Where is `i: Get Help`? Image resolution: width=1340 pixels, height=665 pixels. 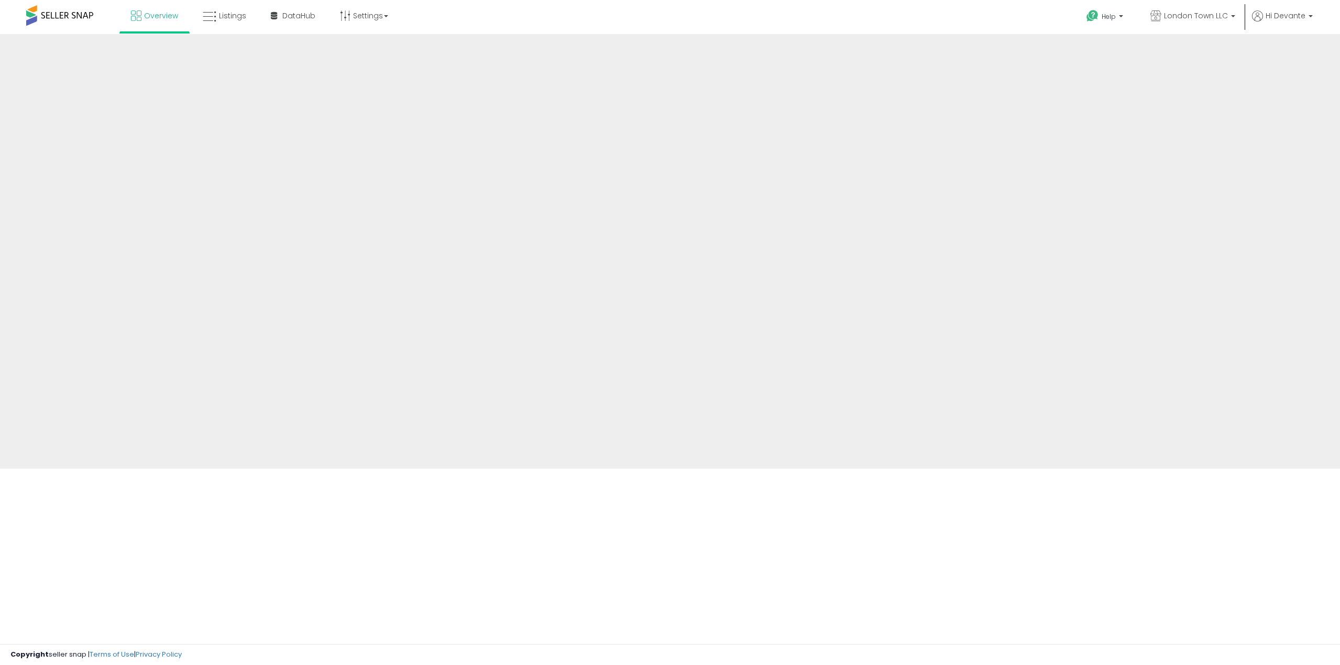
i: Get Help is located at coordinates (1092, 16).